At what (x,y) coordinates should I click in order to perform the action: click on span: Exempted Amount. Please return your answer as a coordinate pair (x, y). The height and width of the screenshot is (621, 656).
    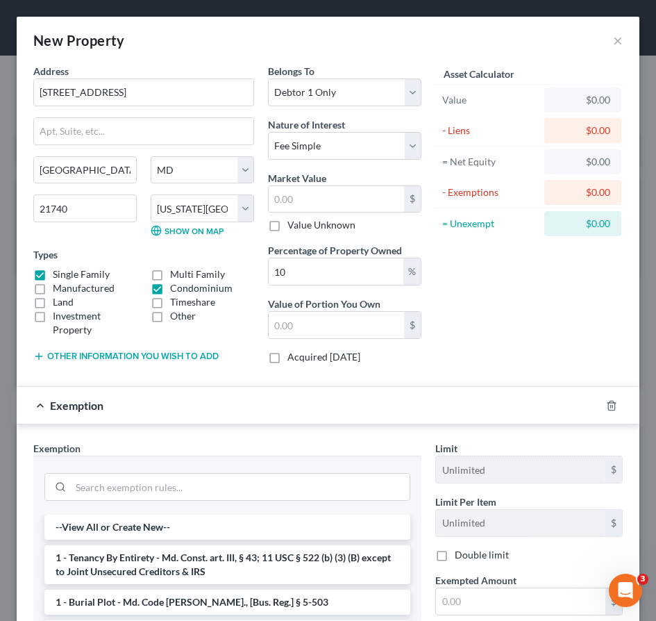
    Looking at the image, I should click on (475, 580).